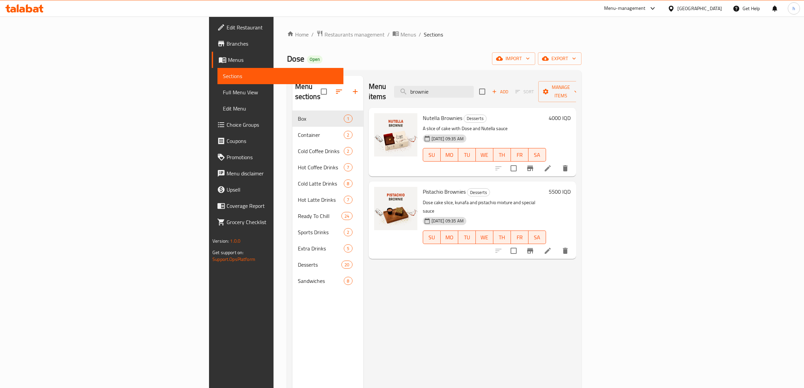 The image size is (804, 388). What do you see at coordinates (328, 135) in the screenshot?
I see `div: Container2` at bounding box center [328, 135].